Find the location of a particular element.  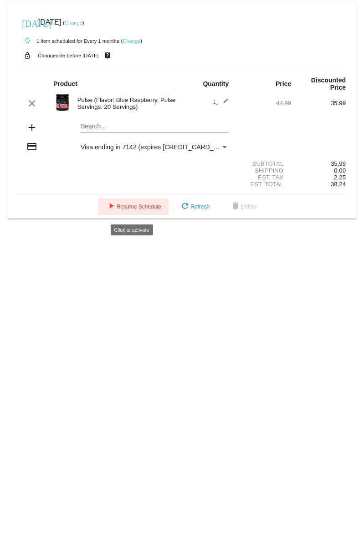

span: 0.00 is located at coordinates (340, 170).